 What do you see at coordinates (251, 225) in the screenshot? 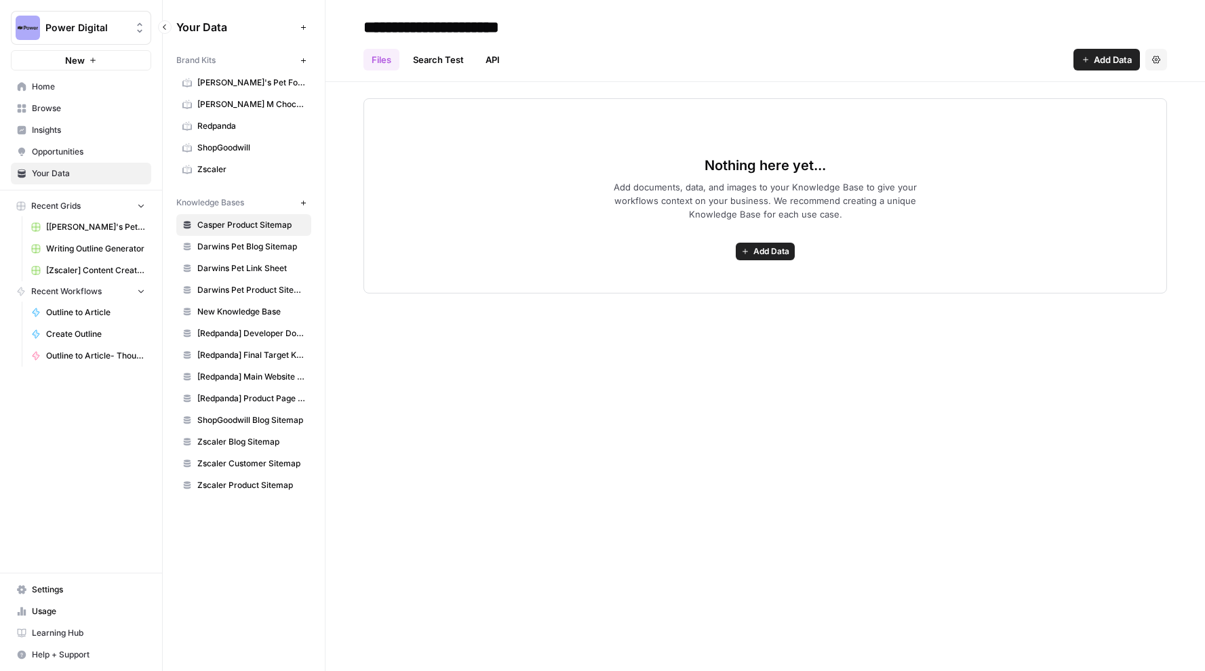
I see `span: Casper Product Sitemap` at bounding box center [251, 225].